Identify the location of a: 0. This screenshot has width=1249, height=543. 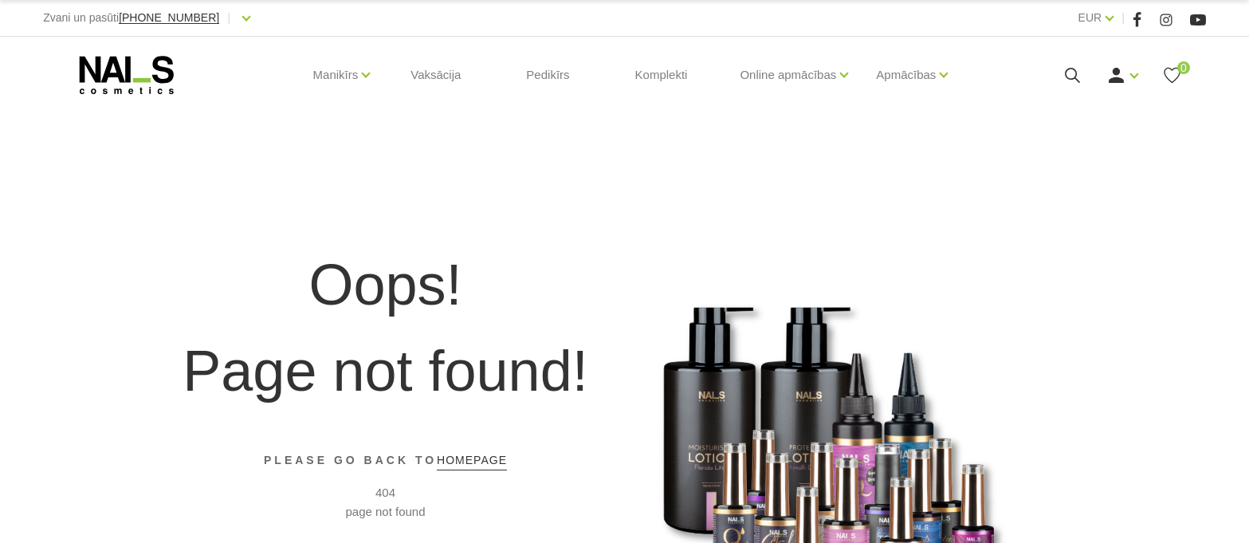
(1172, 75).